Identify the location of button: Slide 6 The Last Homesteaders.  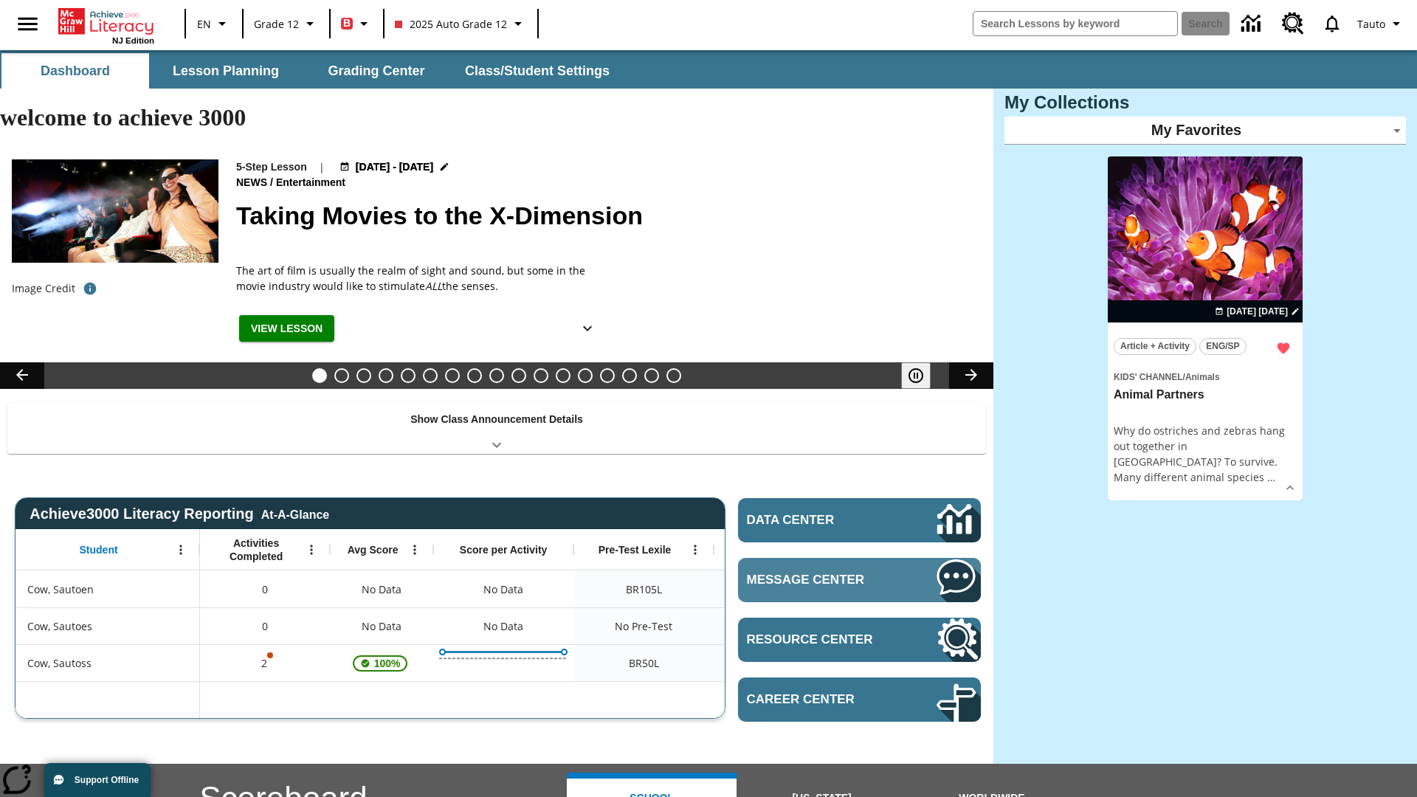
(430, 376).